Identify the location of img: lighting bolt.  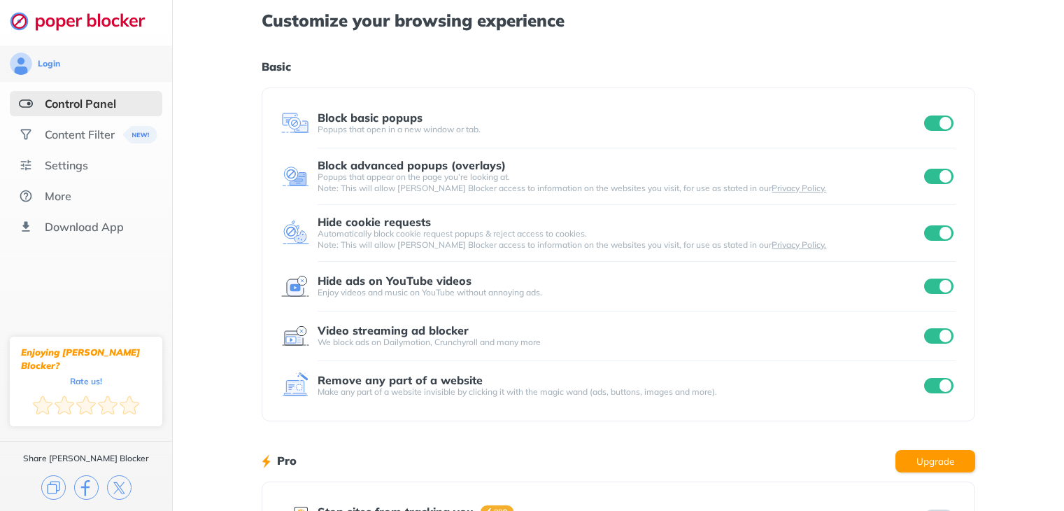
(266, 461).